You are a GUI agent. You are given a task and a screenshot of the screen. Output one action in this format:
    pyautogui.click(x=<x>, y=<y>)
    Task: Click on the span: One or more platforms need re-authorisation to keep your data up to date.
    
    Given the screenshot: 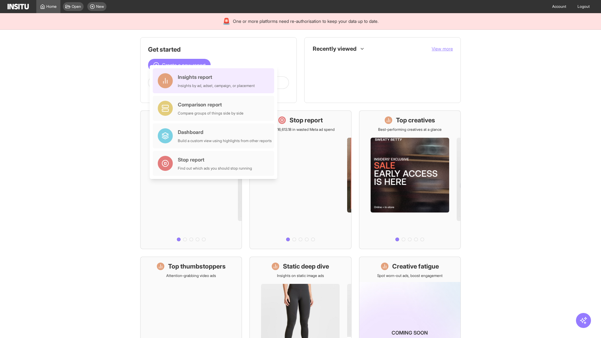 What is the action you would take?
    pyautogui.click(x=306, y=21)
    